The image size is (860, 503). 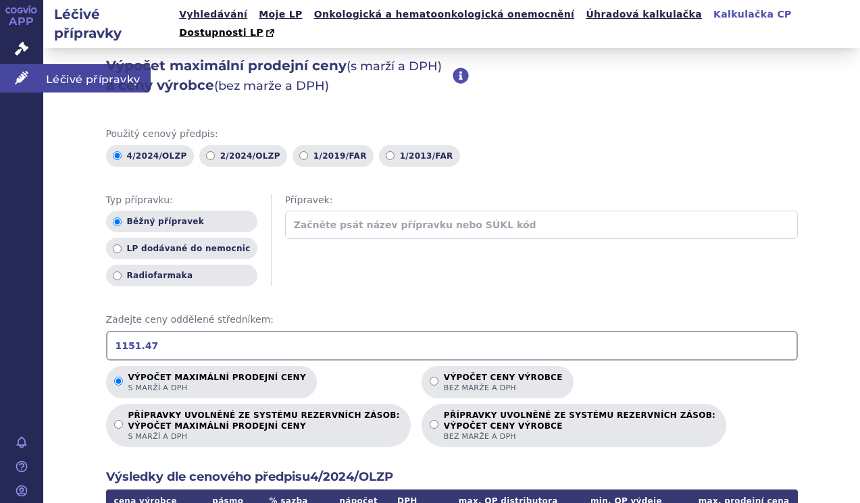 What do you see at coordinates (118, 381) in the screenshot?
I see `input: Výpočet maximální prodejní cenys marží a DPH` at bounding box center [118, 381].